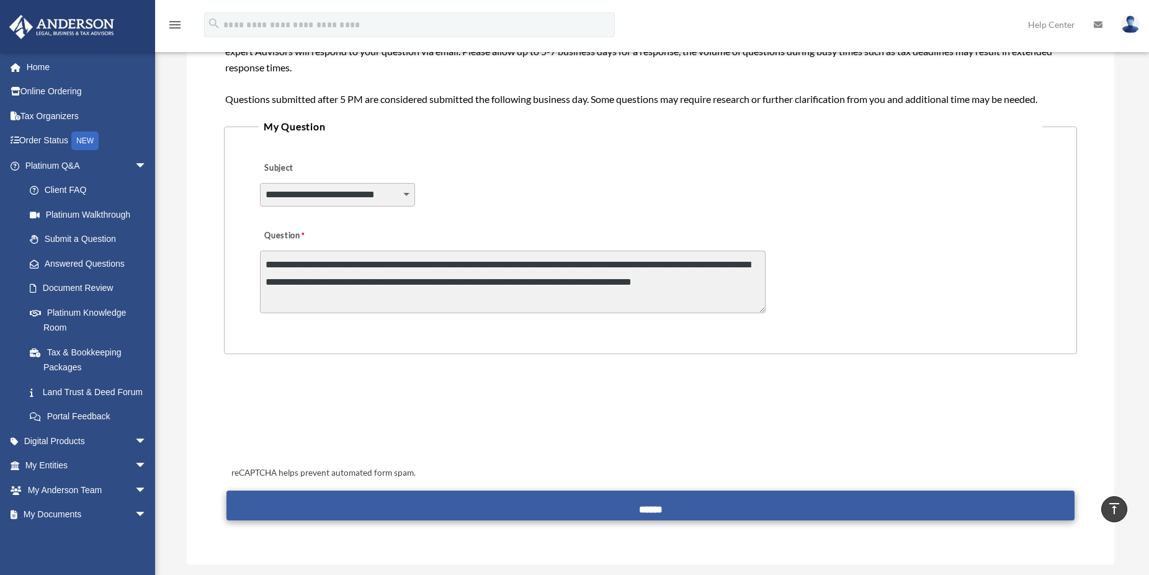 The height and width of the screenshot is (575, 1149). What do you see at coordinates (214, 24) in the screenshot?
I see `i: search` at bounding box center [214, 24].